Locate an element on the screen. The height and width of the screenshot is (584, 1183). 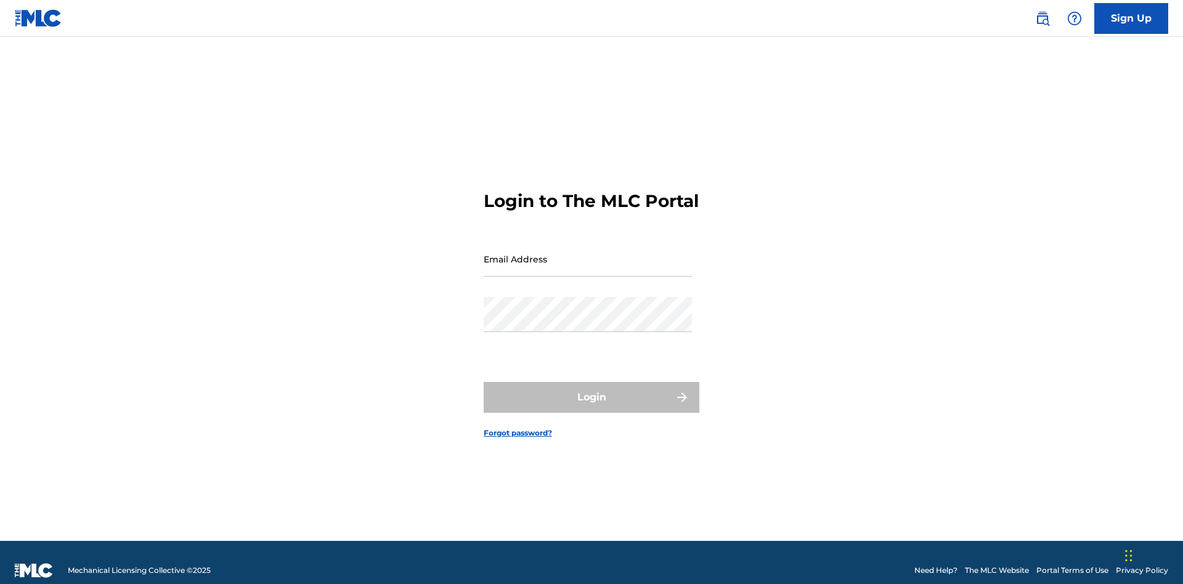
img: MLC Logo is located at coordinates (38, 18).